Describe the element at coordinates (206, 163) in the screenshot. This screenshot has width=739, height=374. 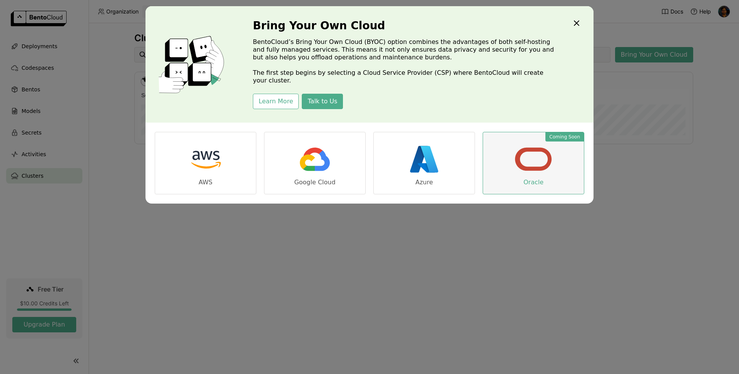
I see `a: AWS` at that location.